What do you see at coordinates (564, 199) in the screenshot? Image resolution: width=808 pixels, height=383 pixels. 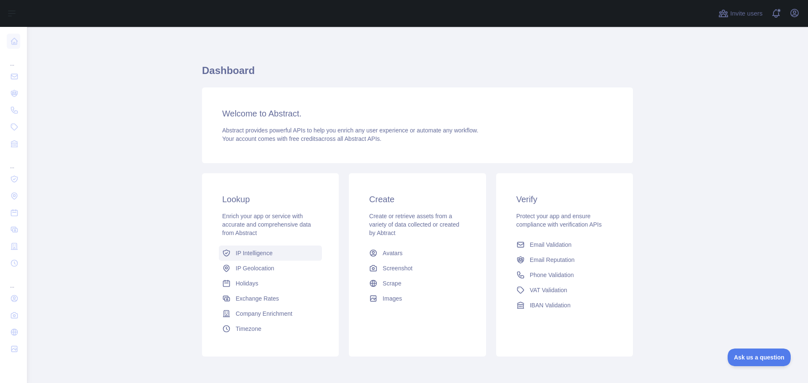 I see `h3: Verify` at bounding box center [564, 199].